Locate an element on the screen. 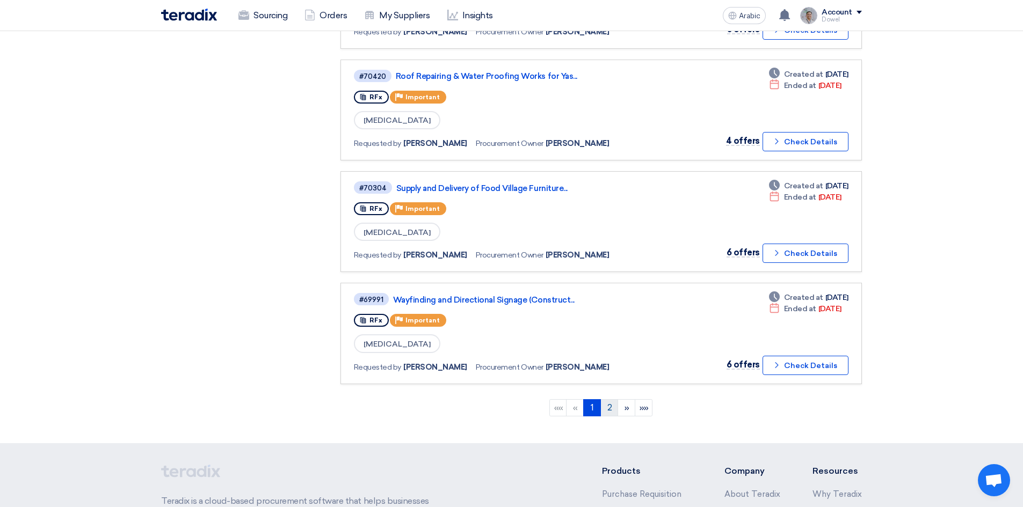 This screenshot has height=507, width=1023. font: #70420 is located at coordinates (373, 76).